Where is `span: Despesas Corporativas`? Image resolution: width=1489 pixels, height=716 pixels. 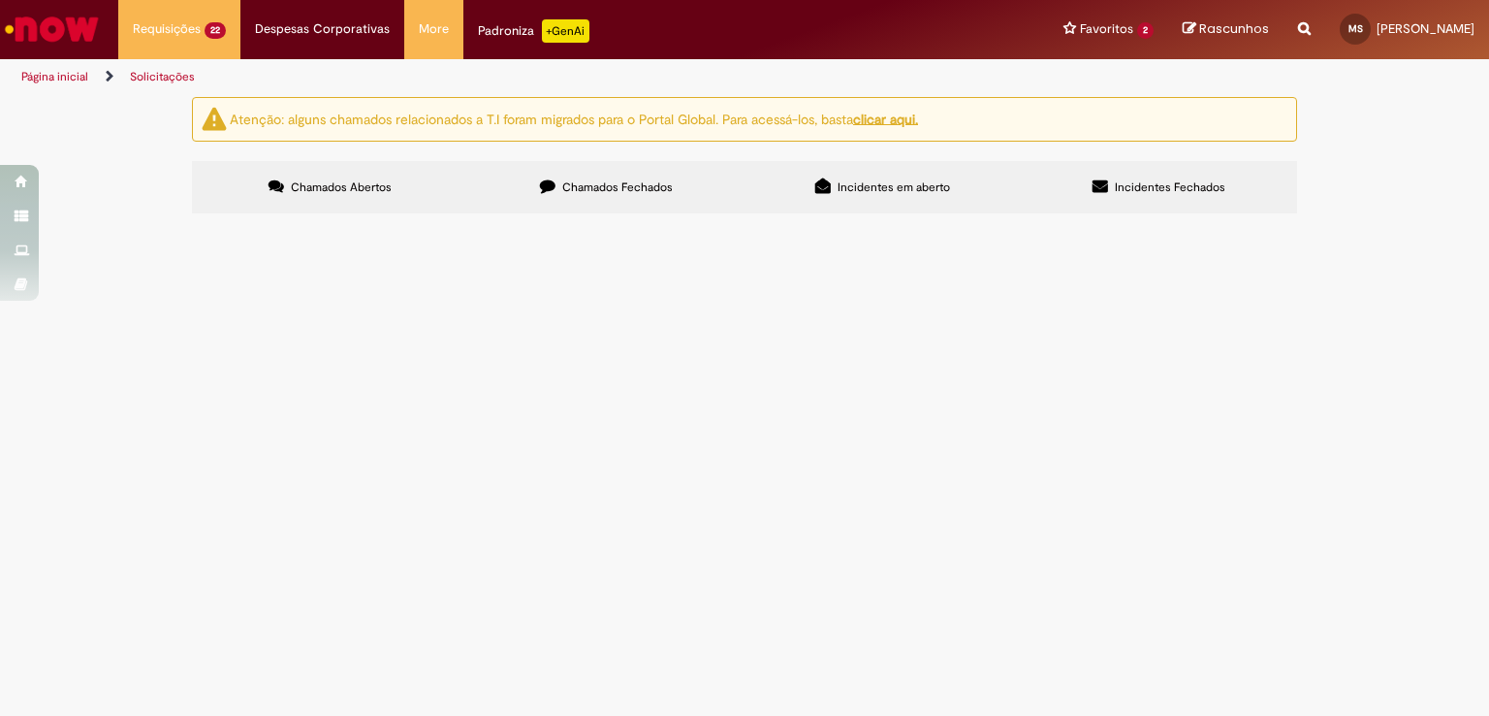
span: Despesas Corporativas is located at coordinates (322, 29).